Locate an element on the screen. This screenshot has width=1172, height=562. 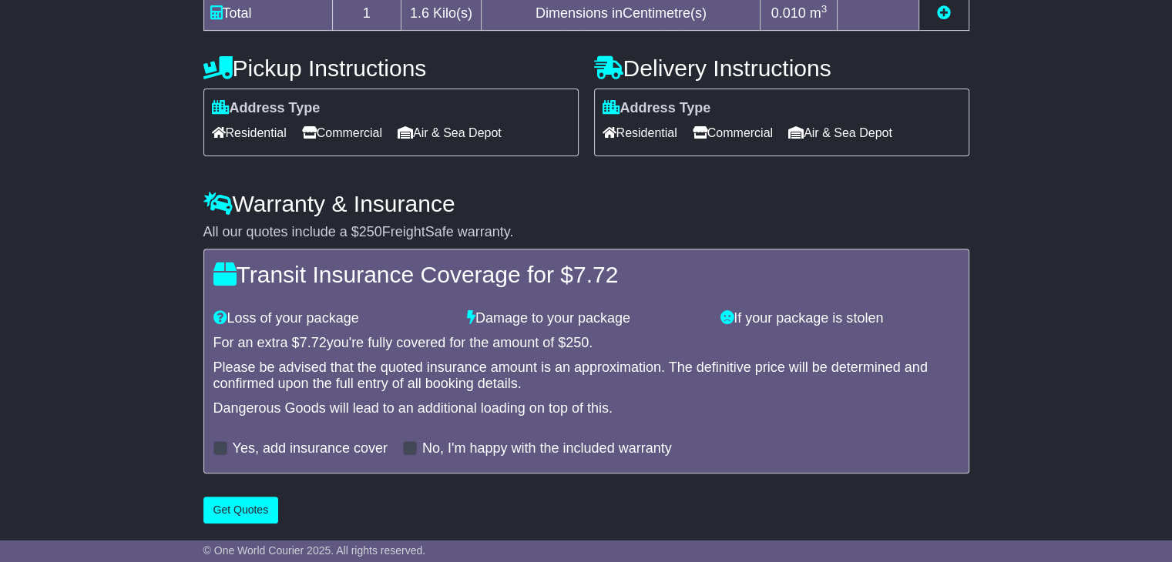
h4: Transit Insurance Coverage for $ is located at coordinates (586, 274).